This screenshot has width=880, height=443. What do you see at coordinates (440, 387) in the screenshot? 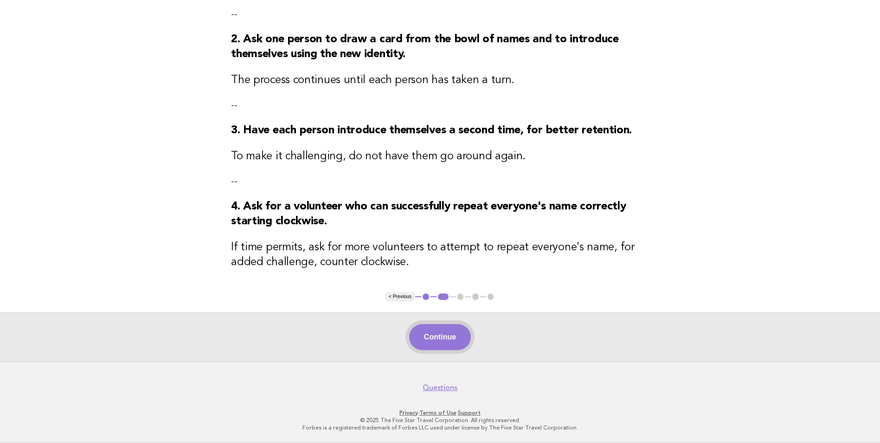
I see `a: Questions` at bounding box center [440, 387].